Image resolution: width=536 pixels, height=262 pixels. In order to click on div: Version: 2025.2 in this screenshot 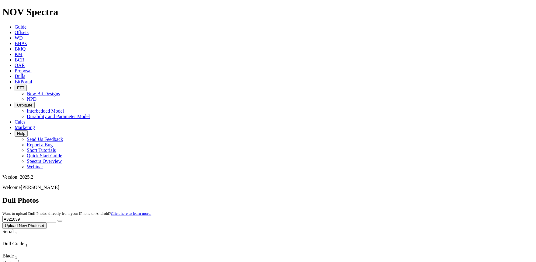, I will do `click(268, 177)`.